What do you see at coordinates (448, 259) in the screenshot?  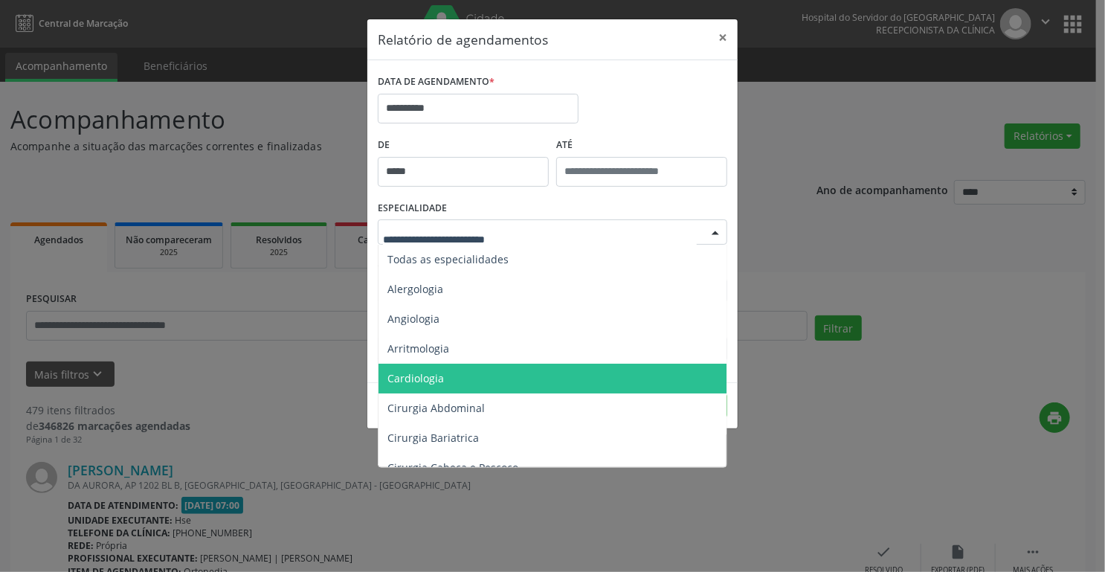 I see `span: Todas as especialidades` at bounding box center [448, 259].